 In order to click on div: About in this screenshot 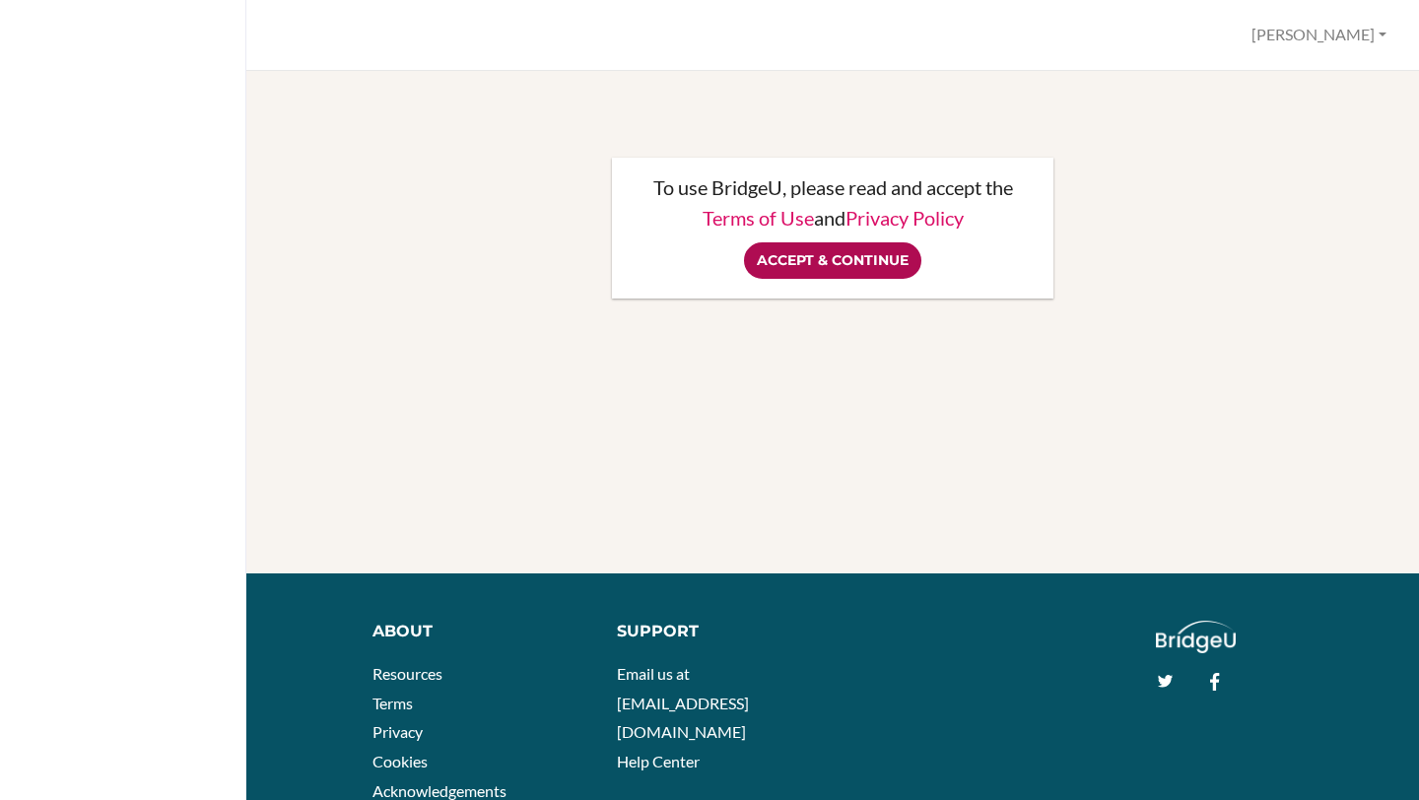, I will do `click(480, 632)`.